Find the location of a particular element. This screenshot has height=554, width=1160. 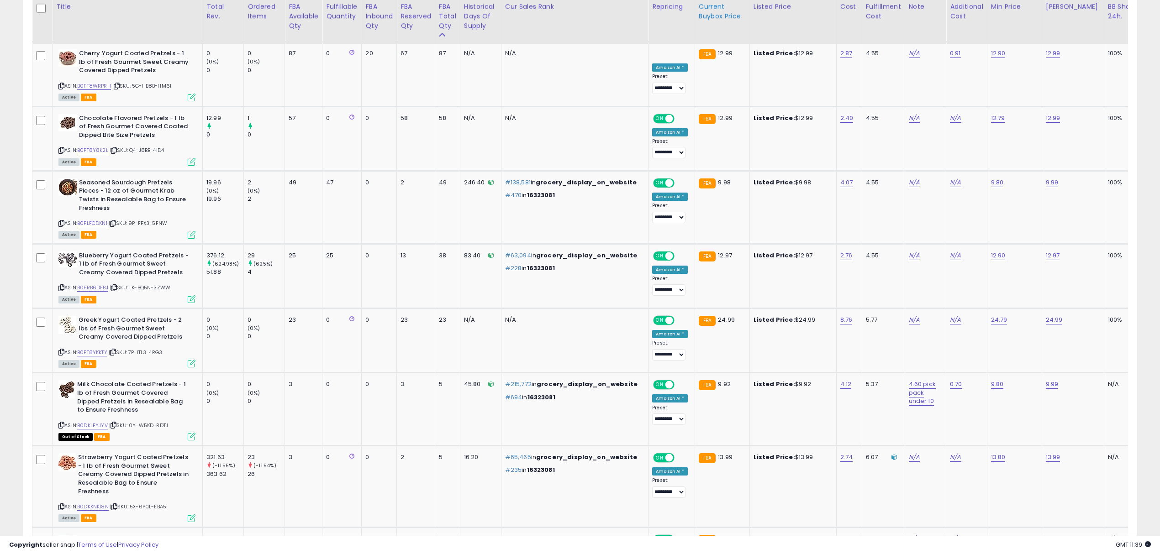

strong: Copyright is located at coordinates (26, 545).